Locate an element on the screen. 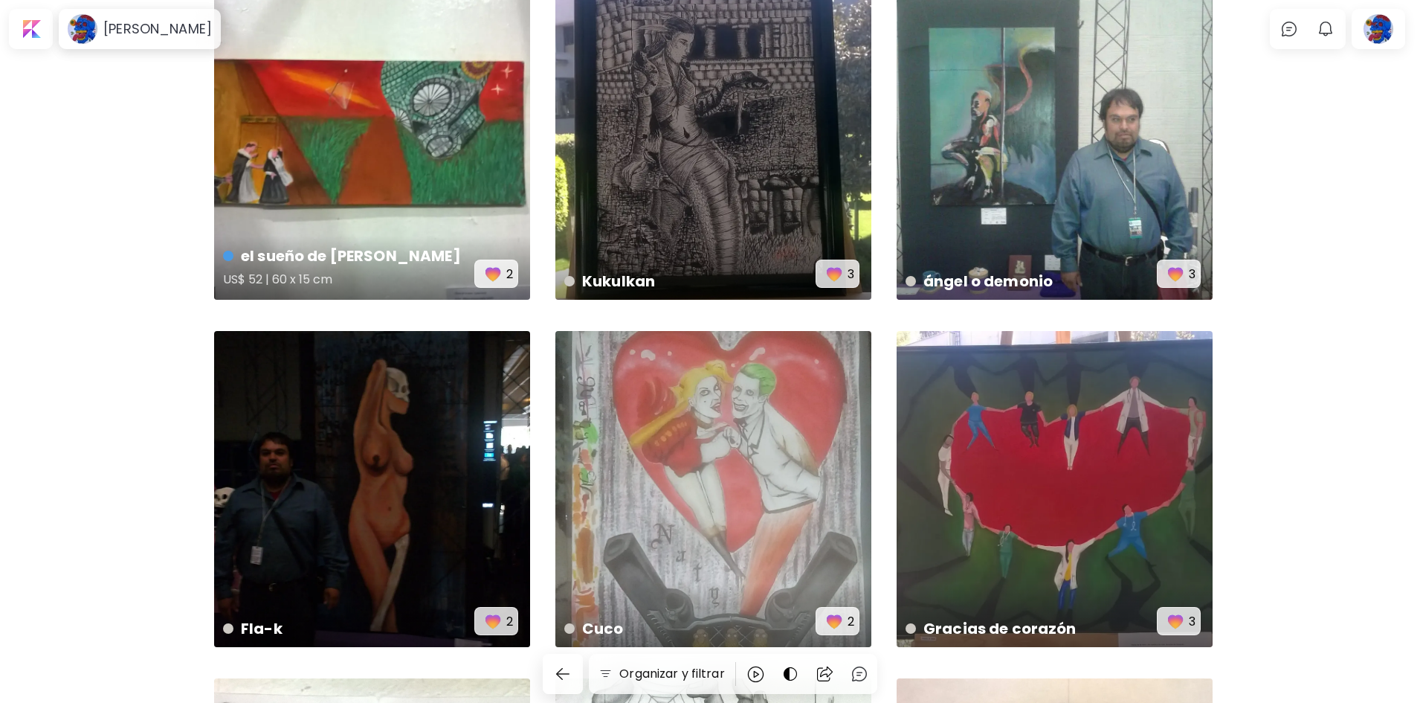 The width and height of the screenshot is (1420, 703). h6: Organizar y filtrar is located at coordinates (672, 674).